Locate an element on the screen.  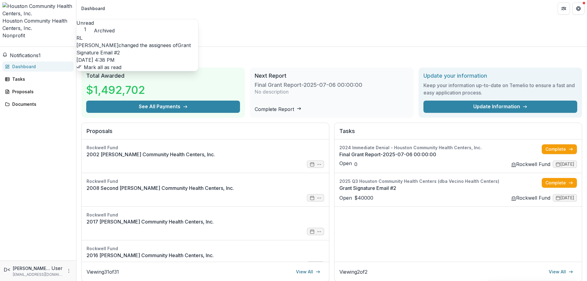
h1: Dashboard is located at coordinates (331, 57).